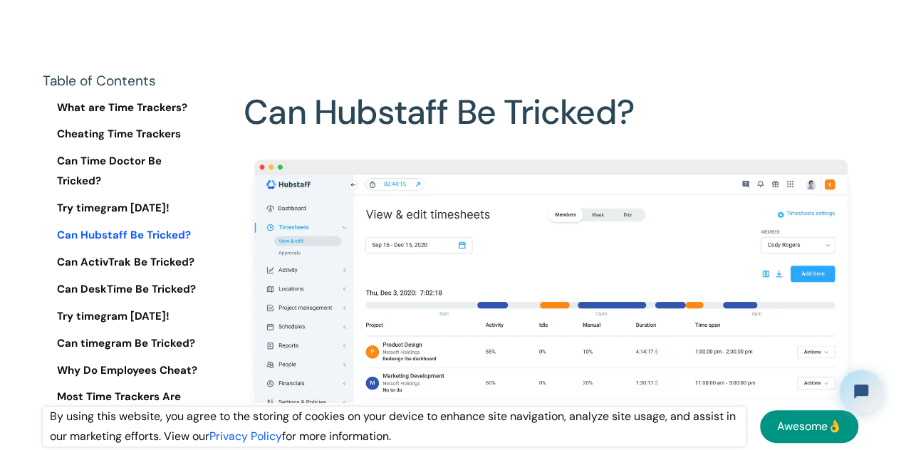  What do you see at coordinates (125, 344) in the screenshot?
I see `a: Can timegram Be Tricked?` at bounding box center [125, 344].